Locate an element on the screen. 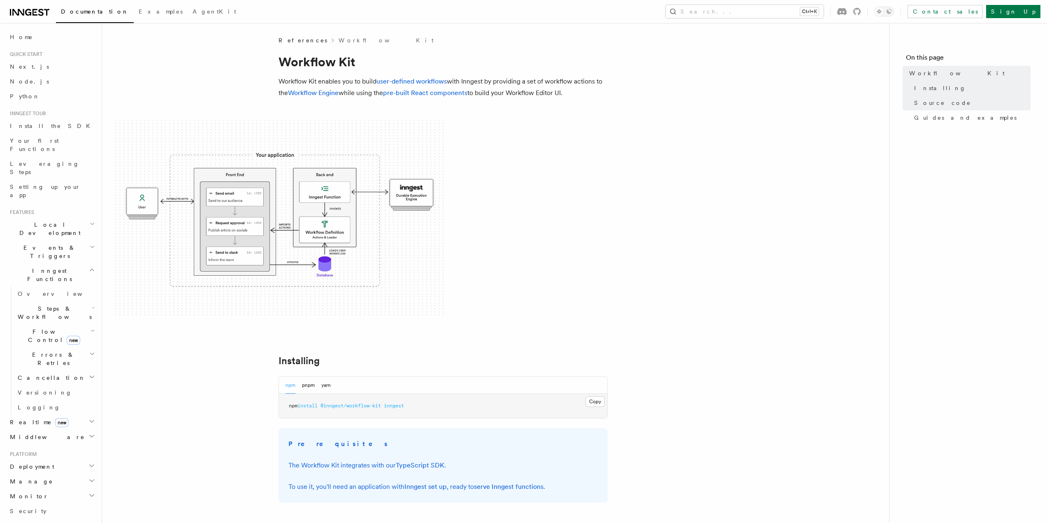 The height and width of the screenshot is (523, 1047). span: @inngest/workflow-kit is located at coordinates (351, 406).